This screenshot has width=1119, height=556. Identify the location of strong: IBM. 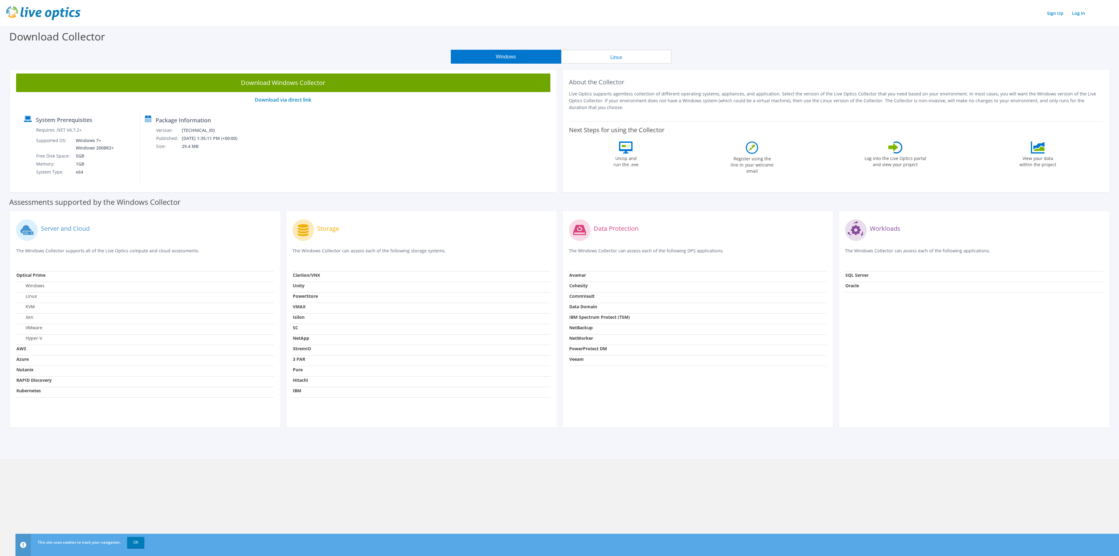
(297, 391).